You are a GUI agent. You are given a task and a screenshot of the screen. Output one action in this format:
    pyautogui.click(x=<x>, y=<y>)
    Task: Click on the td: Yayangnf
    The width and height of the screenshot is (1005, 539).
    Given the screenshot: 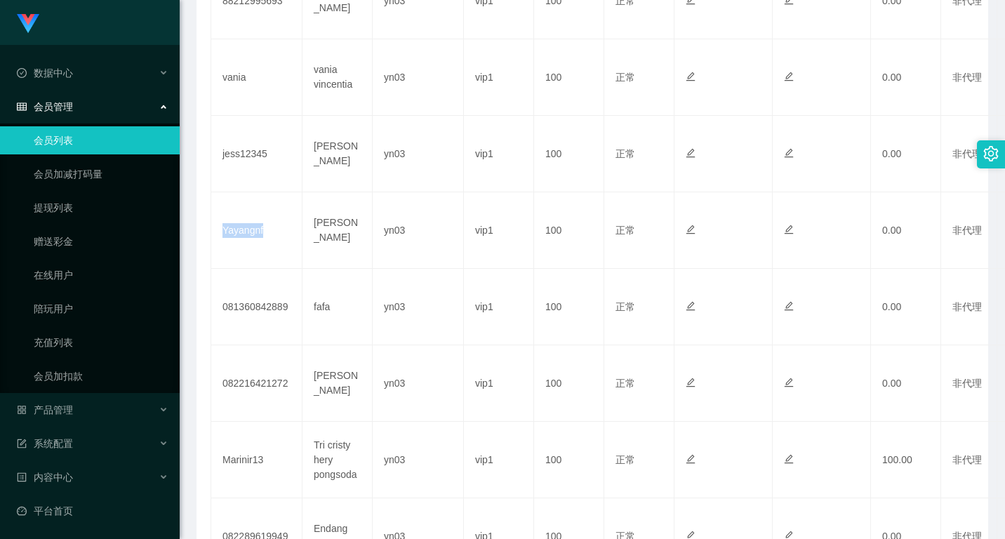 What is the action you would take?
    pyautogui.click(x=257, y=230)
    